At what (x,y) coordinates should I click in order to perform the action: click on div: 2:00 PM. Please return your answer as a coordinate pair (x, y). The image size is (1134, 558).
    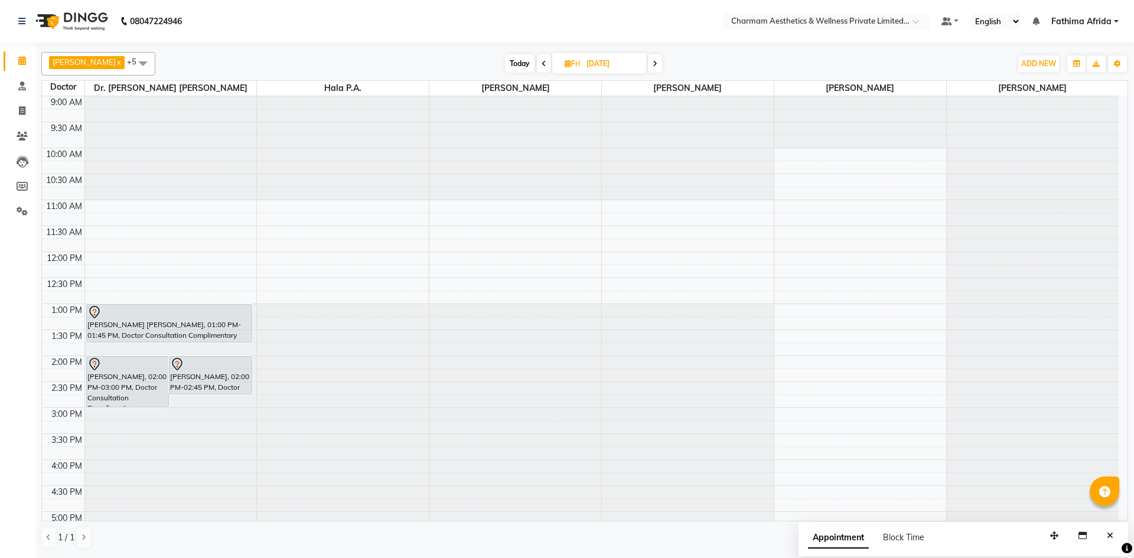
    Looking at the image, I should click on (67, 362).